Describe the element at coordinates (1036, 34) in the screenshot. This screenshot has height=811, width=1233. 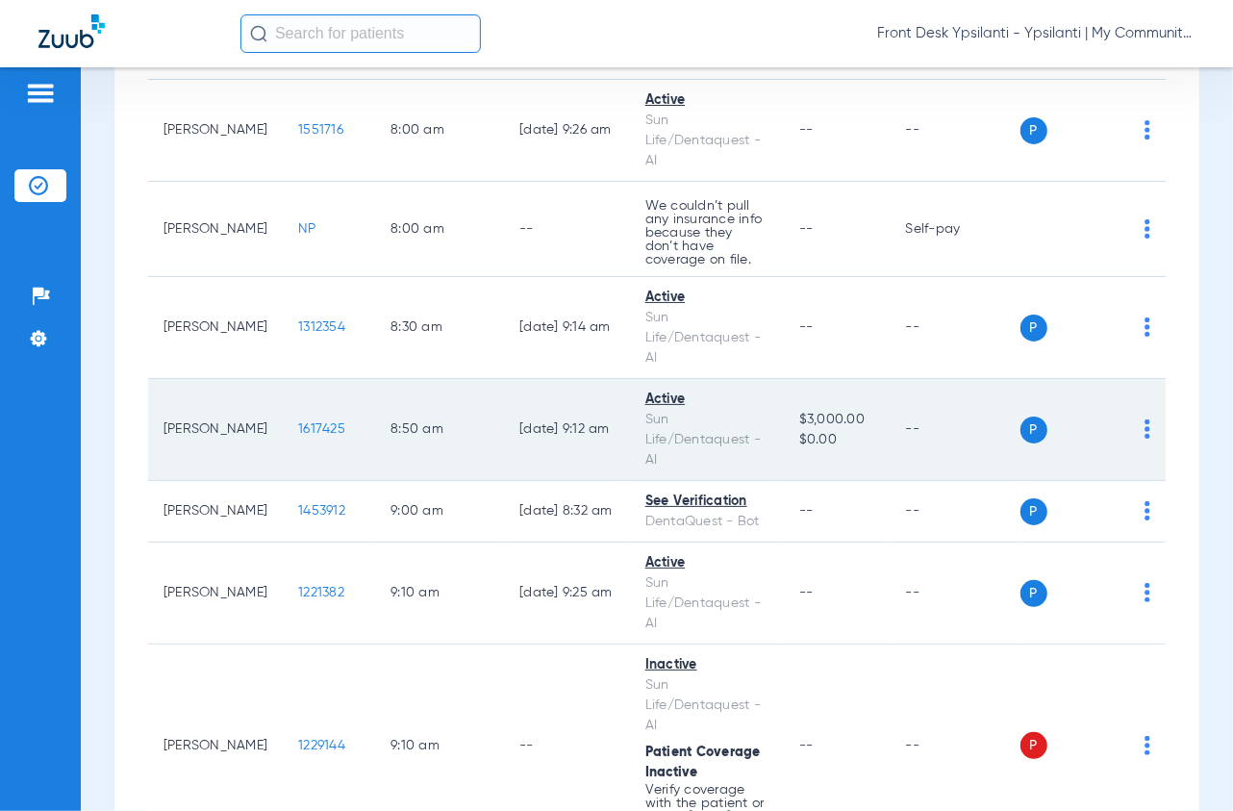
I see `span: Front Desk Ypsilanti - Ypsilanti | My Community Dental Centers` at that location.